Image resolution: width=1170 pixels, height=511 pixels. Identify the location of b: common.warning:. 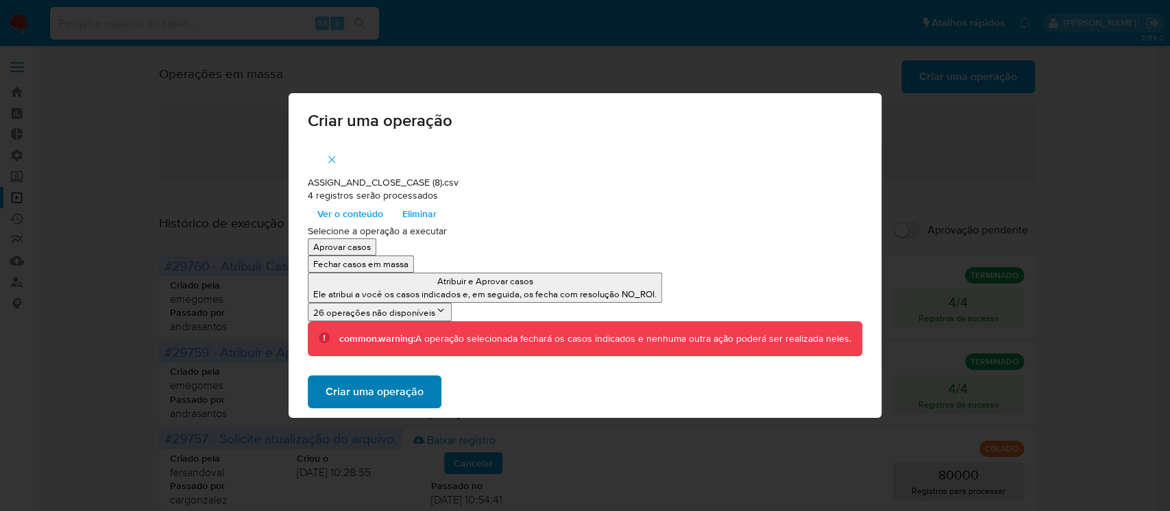
(377, 339).